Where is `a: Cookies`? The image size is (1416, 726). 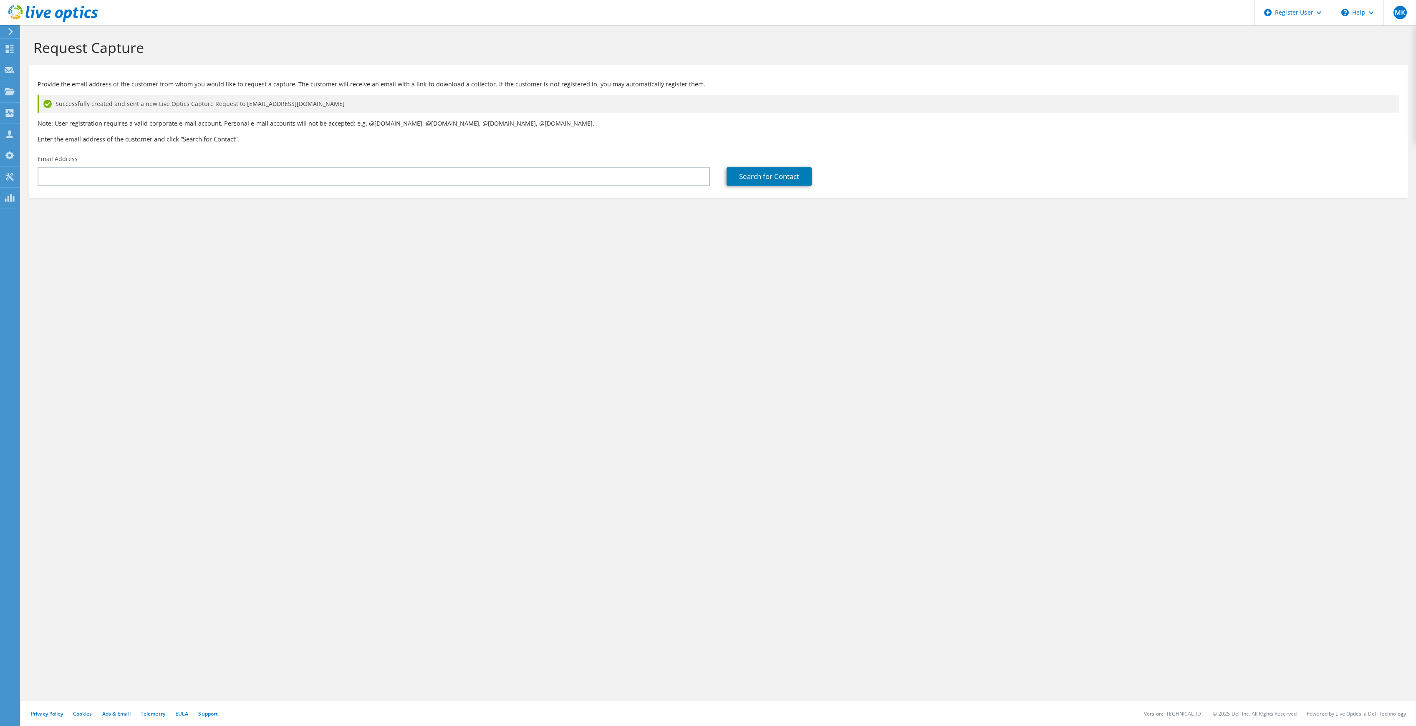 a: Cookies is located at coordinates (83, 714).